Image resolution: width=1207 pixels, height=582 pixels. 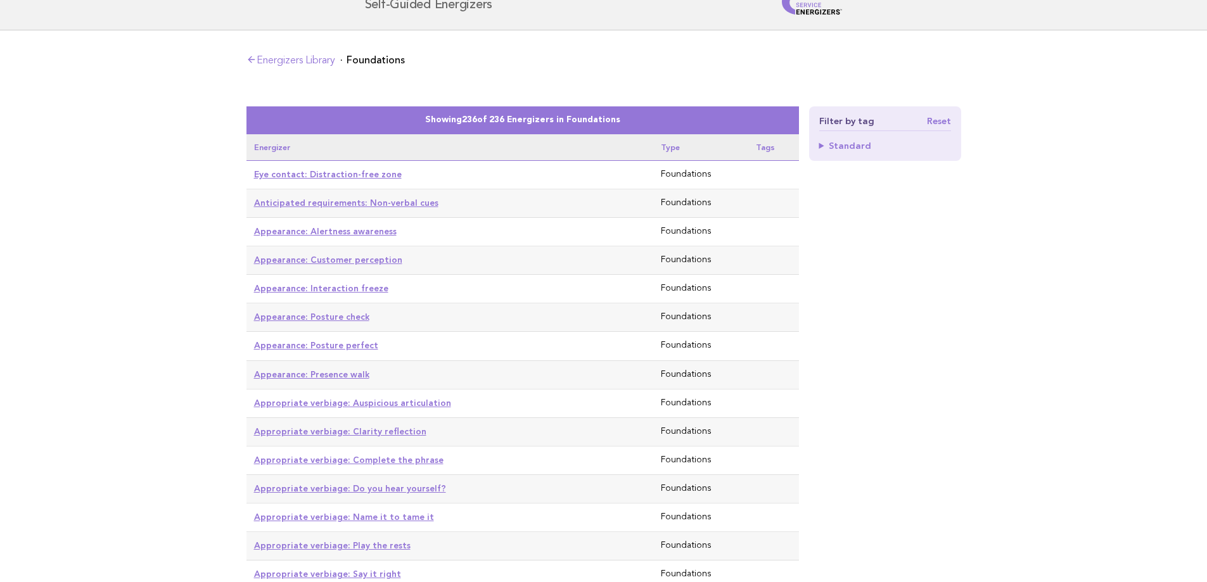 What do you see at coordinates (321, 288) in the screenshot?
I see `a: Appearance: Interaction freeze` at bounding box center [321, 288].